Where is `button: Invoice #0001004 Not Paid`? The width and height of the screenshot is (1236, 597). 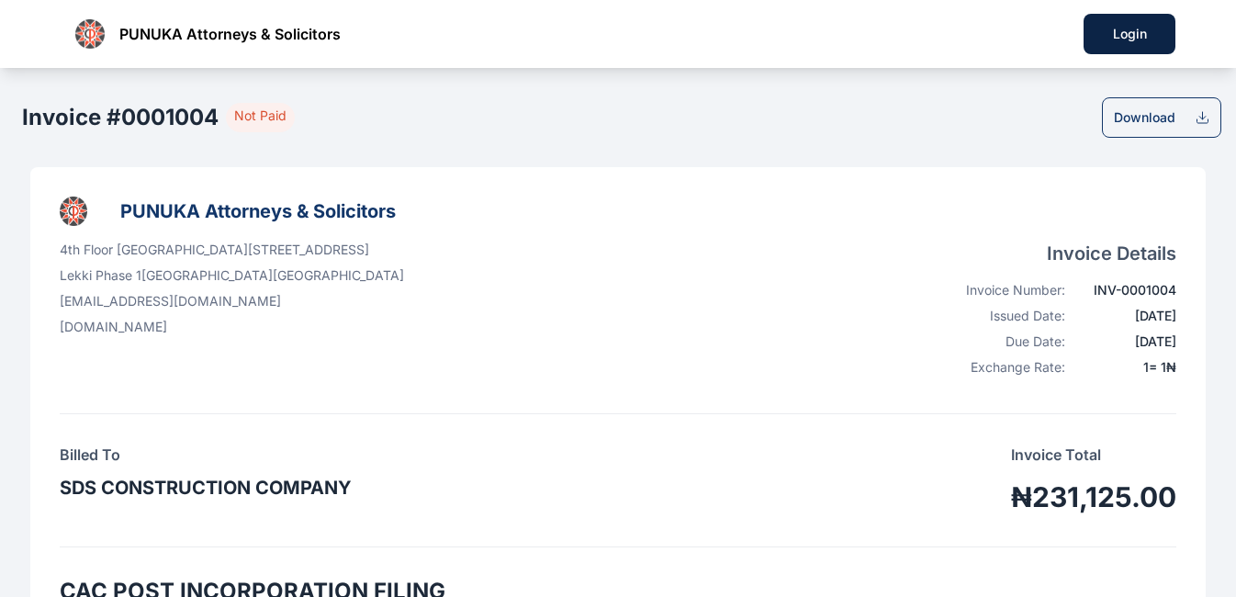
button: Invoice #0001004 Not Paid is located at coordinates (154, 118).